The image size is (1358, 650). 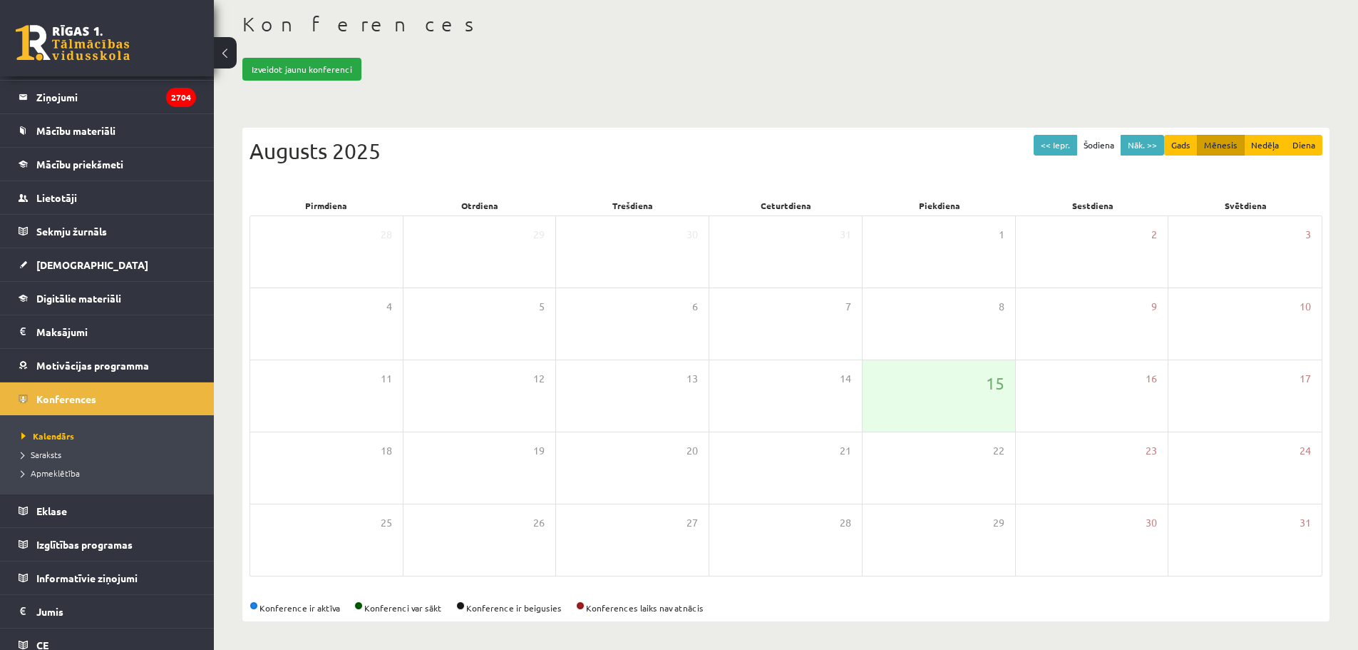 What do you see at coordinates (76, 130) in the screenshot?
I see `span: Mācību materiāli` at bounding box center [76, 130].